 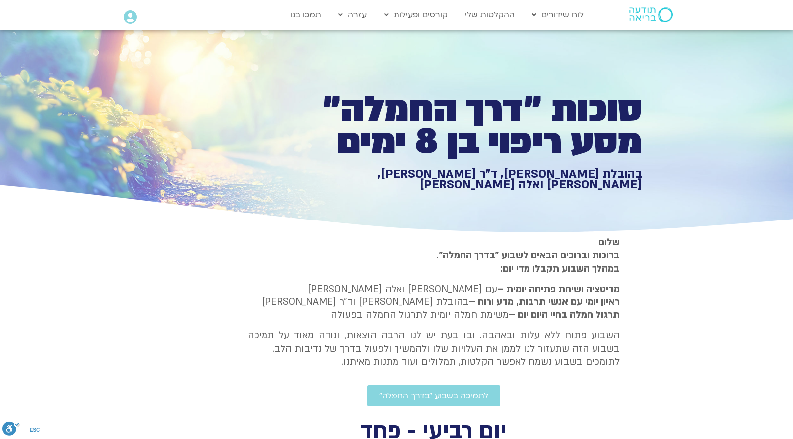 What do you see at coordinates (434, 348) in the screenshot?
I see `p: השבוע פתוח ללא עלות ובאהבה. ובו בעת יש לנו הרבה הוצאות, ונודה מאוד על תמיכה בשבוע הזה שתעזור לנו ...` at bounding box center [434, 348].